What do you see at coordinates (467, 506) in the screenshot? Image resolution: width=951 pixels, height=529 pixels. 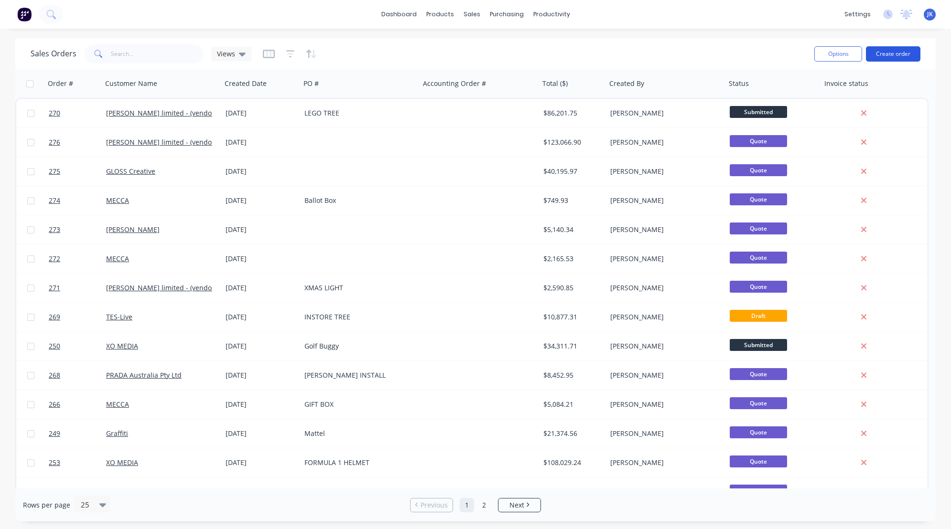 I see `a: Page 1 is your current page` at bounding box center [467, 506].